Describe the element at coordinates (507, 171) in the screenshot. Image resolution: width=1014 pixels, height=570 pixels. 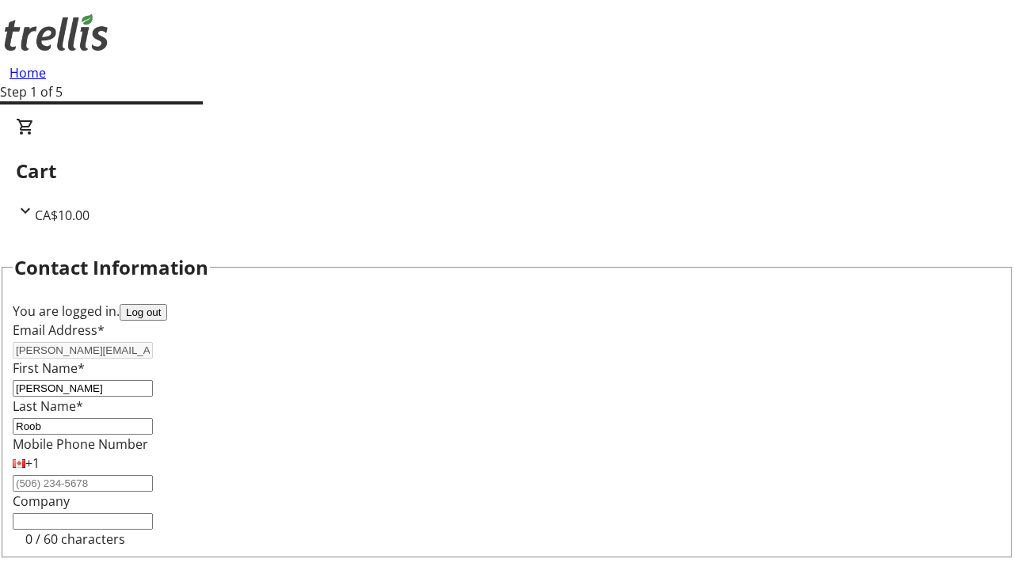
I see `h2: Cart` at that location.